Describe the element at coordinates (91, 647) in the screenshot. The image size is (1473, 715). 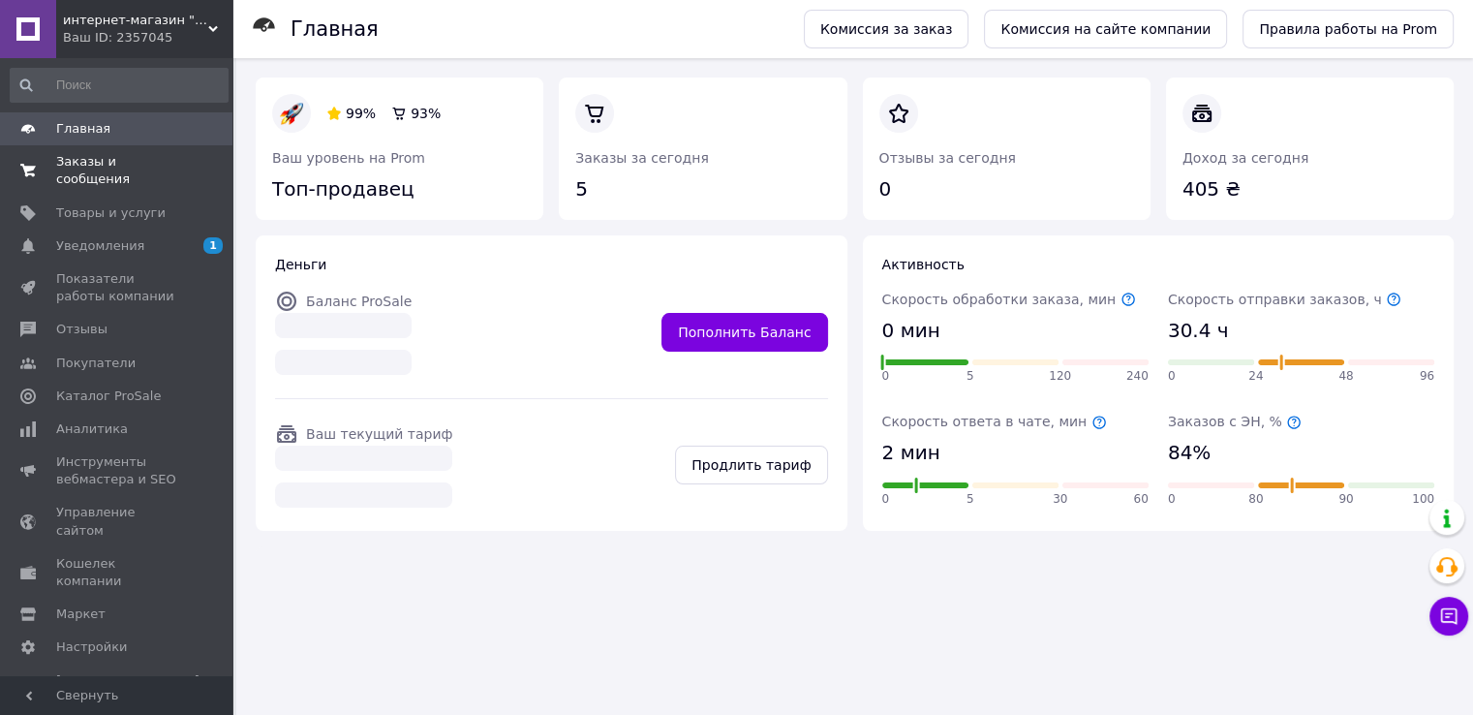
I see `span: Настройки` at that location.